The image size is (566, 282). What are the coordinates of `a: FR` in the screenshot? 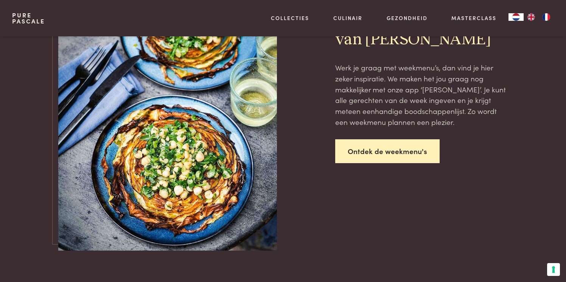 It's located at (546, 17).